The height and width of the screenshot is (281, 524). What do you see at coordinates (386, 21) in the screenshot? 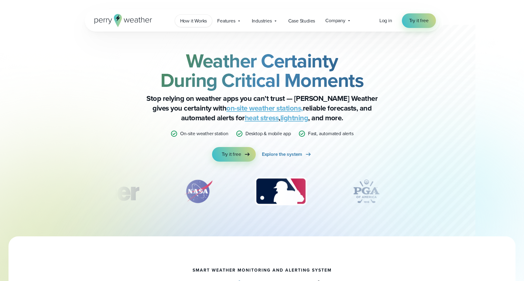
I see `a: Log in` at bounding box center [386, 21].